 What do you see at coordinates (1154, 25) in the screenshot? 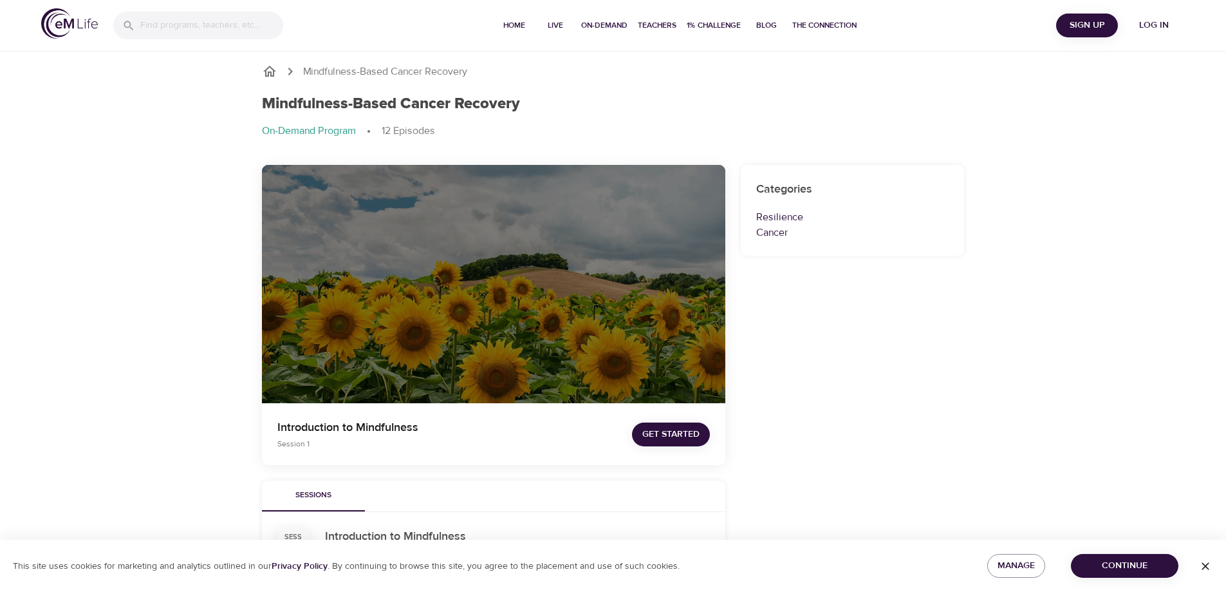
I see `span: Log in` at bounding box center [1154, 25].